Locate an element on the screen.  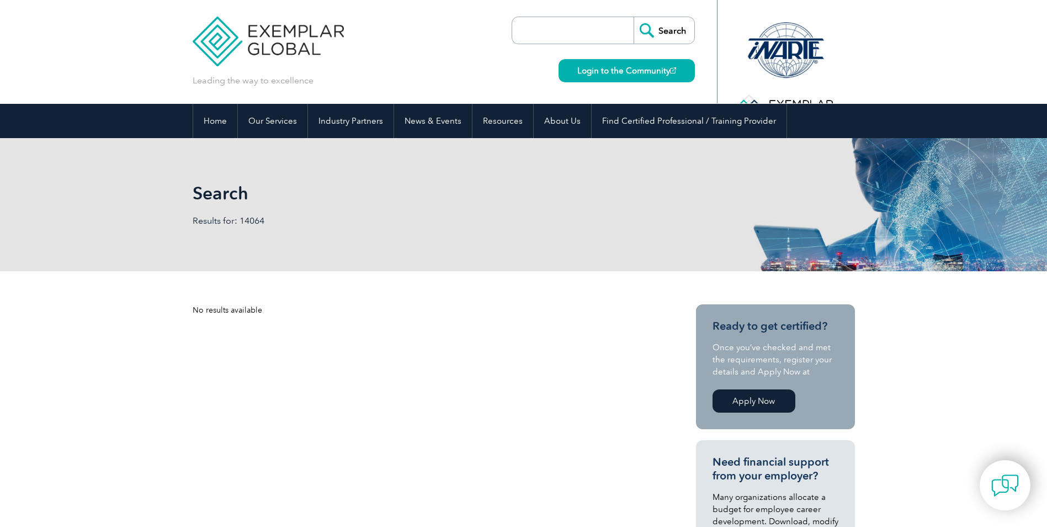
div: No results available is located at coordinates (424, 310).